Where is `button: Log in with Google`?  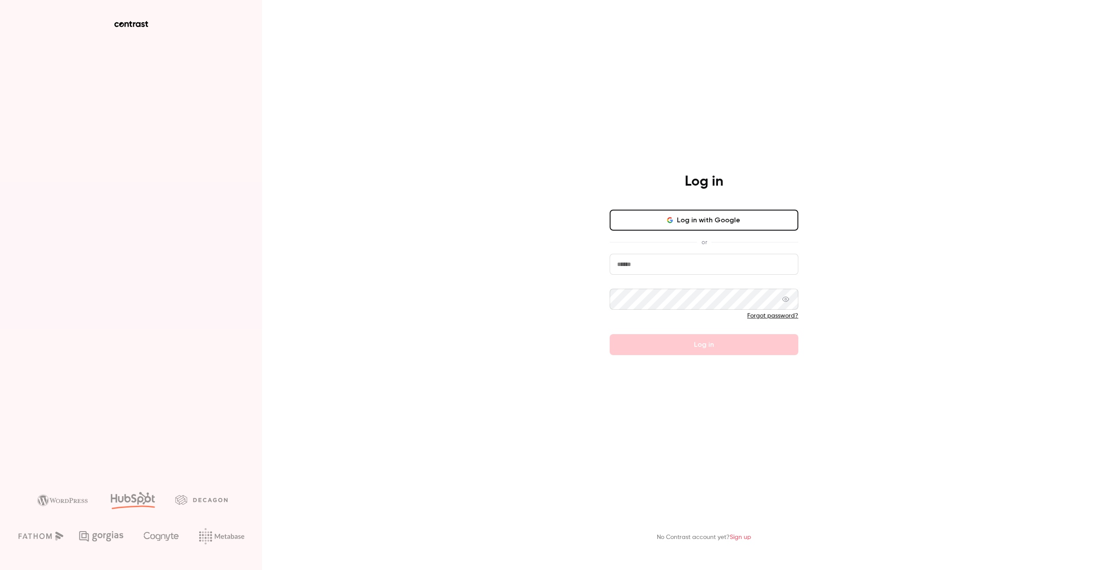 button: Log in with Google is located at coordinates (704, 220).